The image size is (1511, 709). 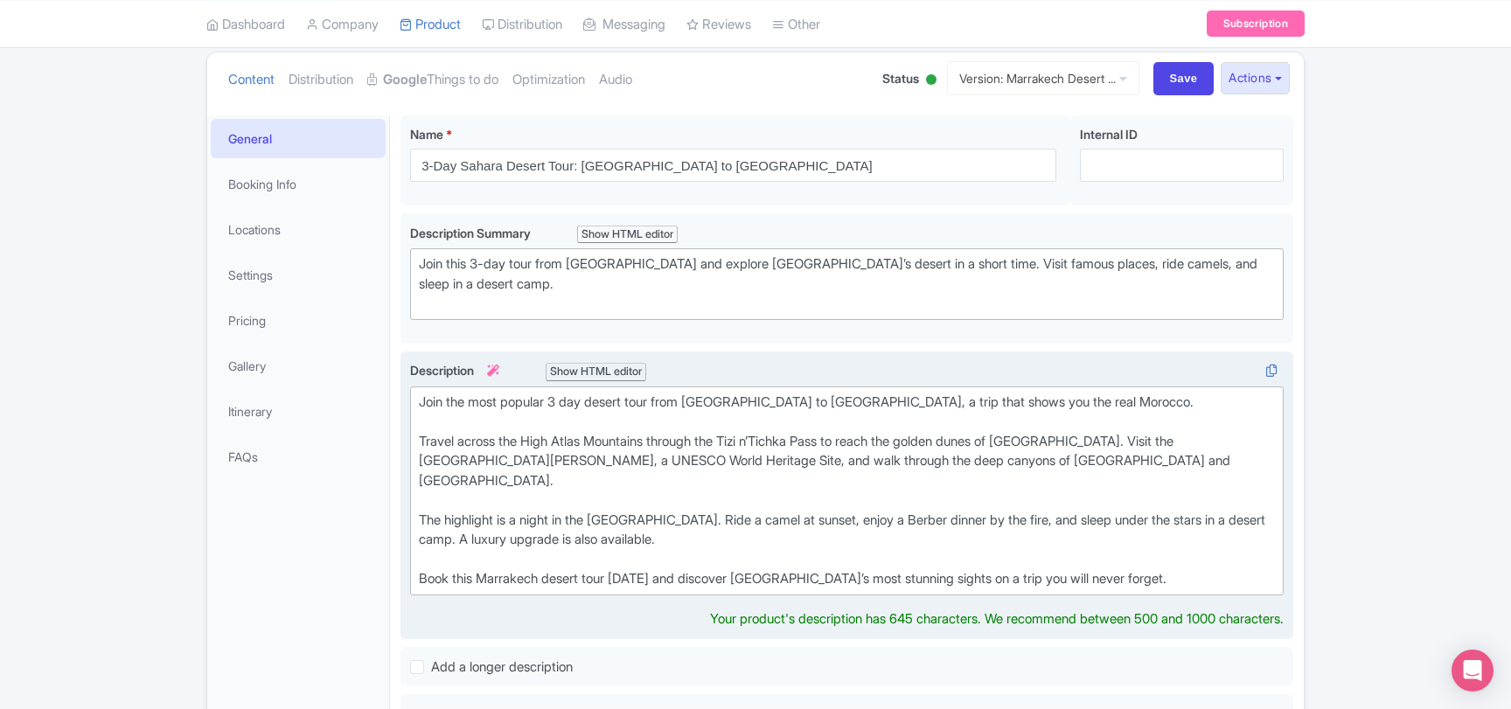 I want to click on a: Booking Info, so click(x=298, y=184).